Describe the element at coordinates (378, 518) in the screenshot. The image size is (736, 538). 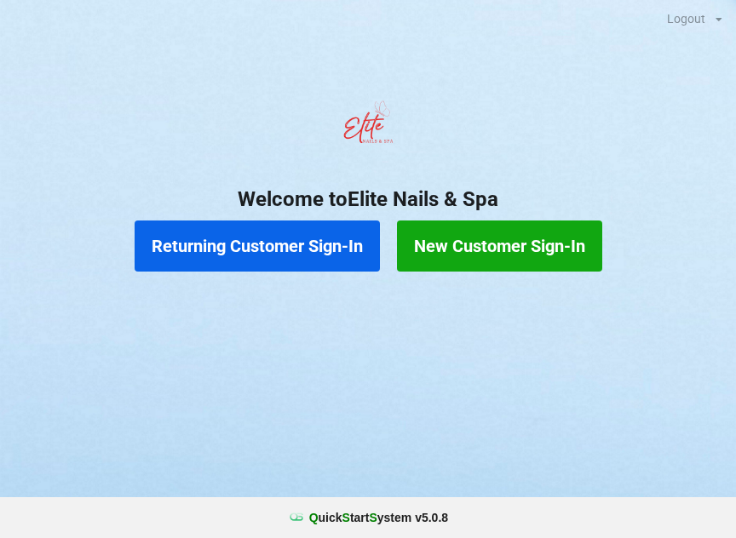
I see `b: uick tart ystem v 5.0.8` at that location.